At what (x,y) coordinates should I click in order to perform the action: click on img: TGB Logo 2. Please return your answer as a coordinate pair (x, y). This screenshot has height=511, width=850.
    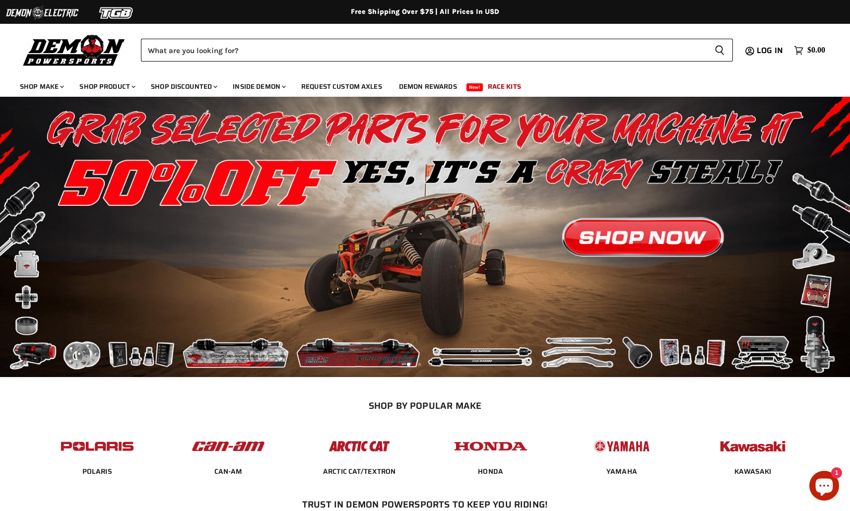
    Looking at the image, I should click on (117, 13).